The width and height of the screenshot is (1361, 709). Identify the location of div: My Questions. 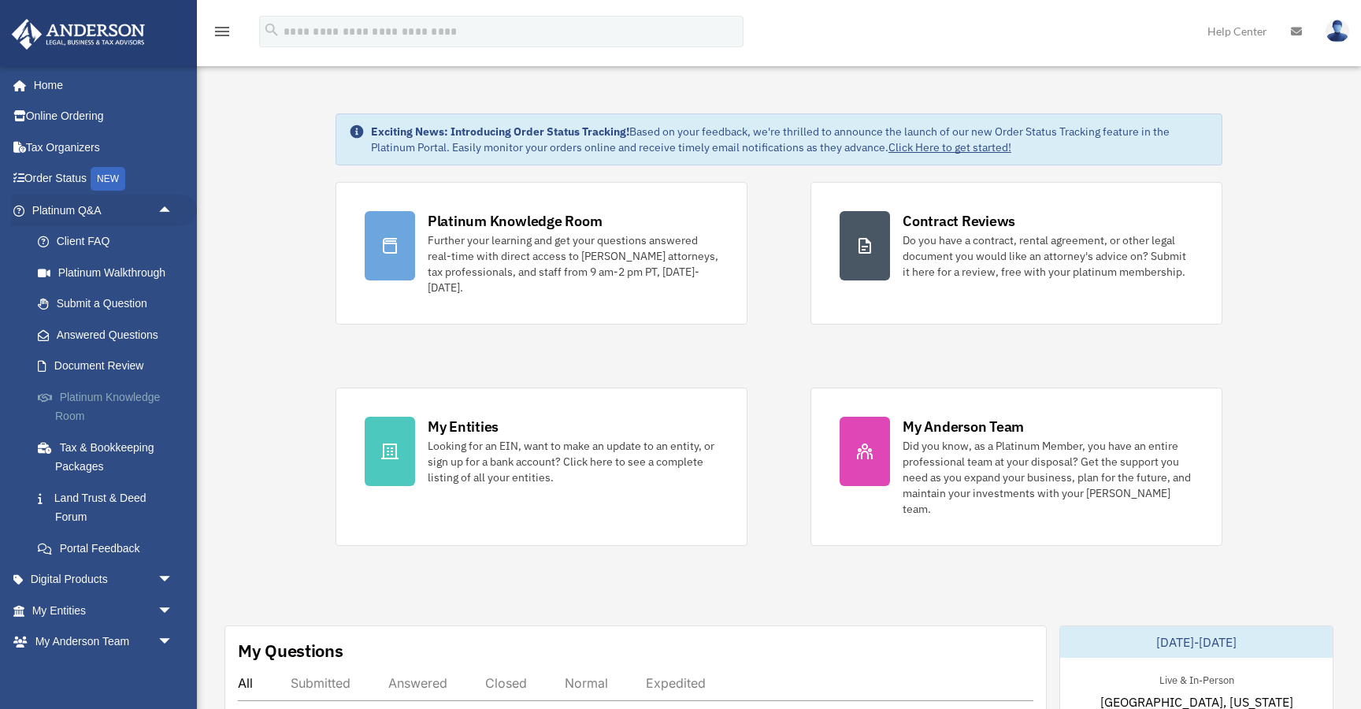
(291, 651).